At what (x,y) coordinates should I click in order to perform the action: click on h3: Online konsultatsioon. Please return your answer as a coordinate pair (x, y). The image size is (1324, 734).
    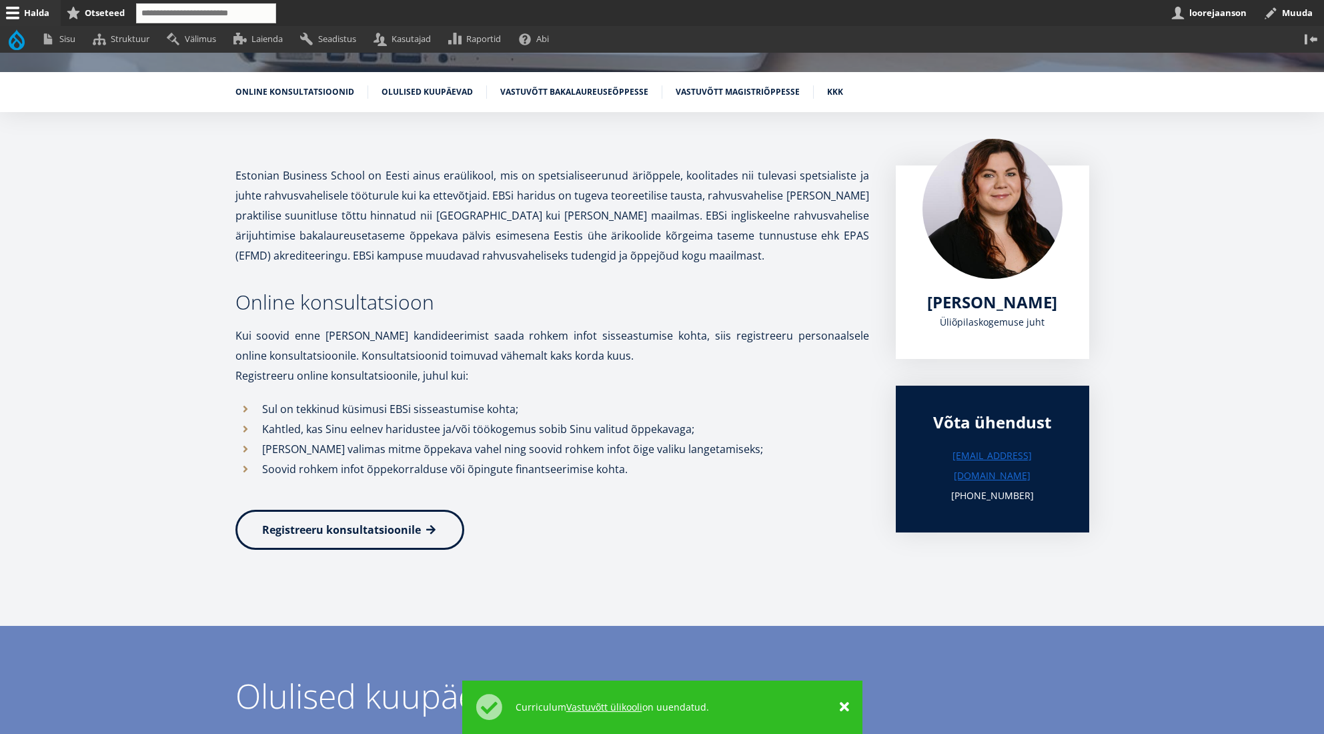
    Looking at the image, I should click on (552, 302).